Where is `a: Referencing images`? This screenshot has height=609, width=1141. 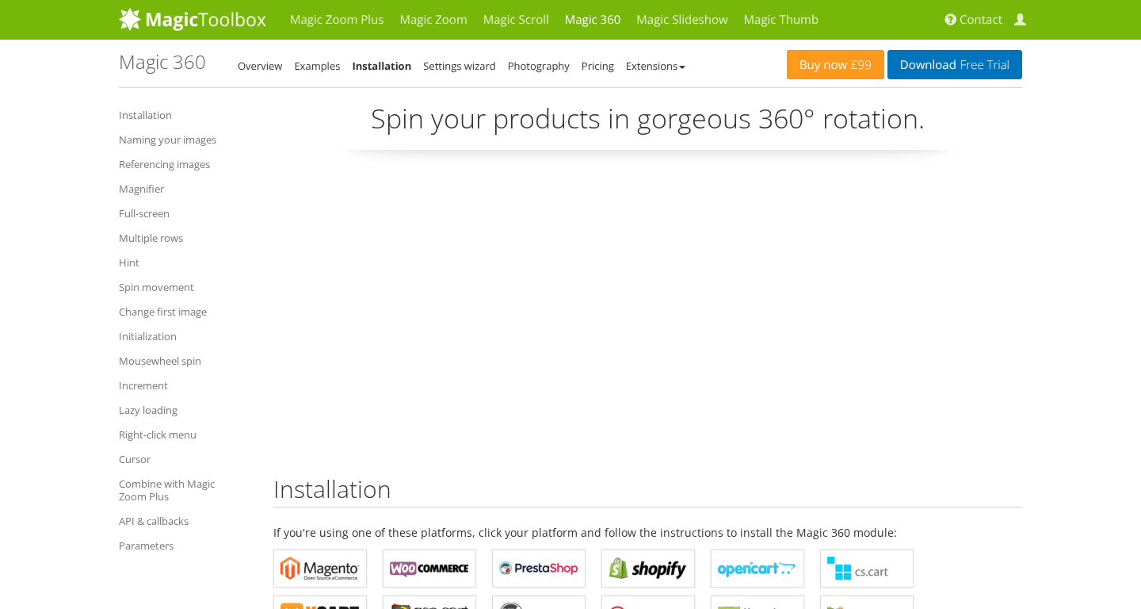
a: Referencing images is located at coordinates (184, 164).